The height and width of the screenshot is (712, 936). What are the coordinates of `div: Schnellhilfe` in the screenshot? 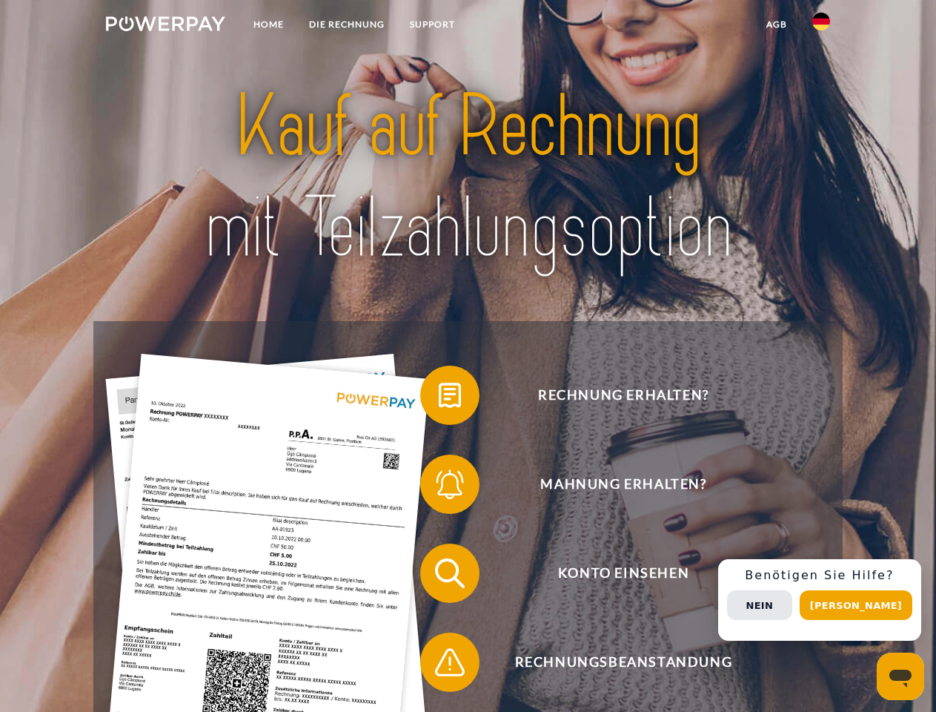 It's located at (820, 600).